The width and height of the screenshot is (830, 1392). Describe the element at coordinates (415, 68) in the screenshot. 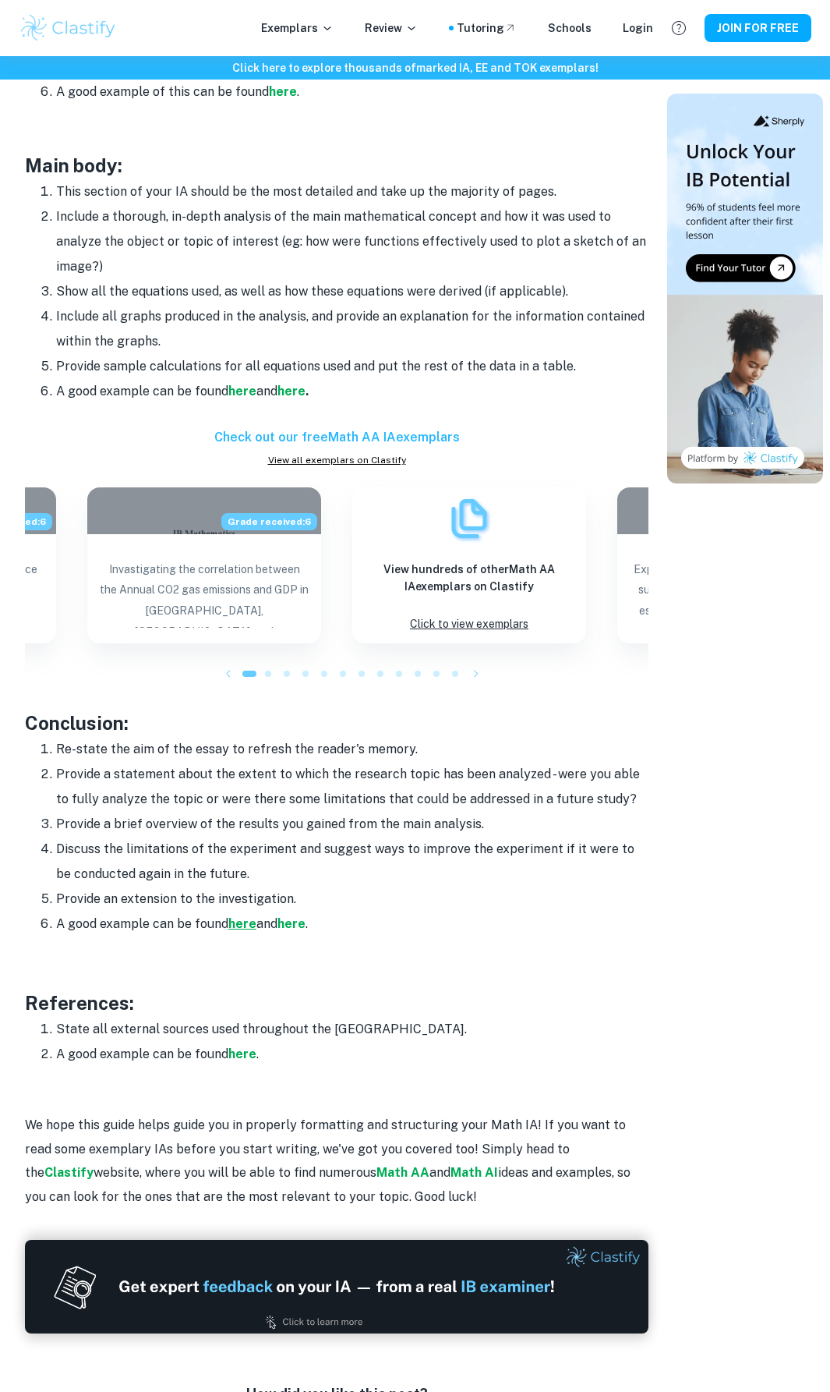

I see `h6: Click here to explore thousands of marked IA, EE and TOK exemplars !` at that location.